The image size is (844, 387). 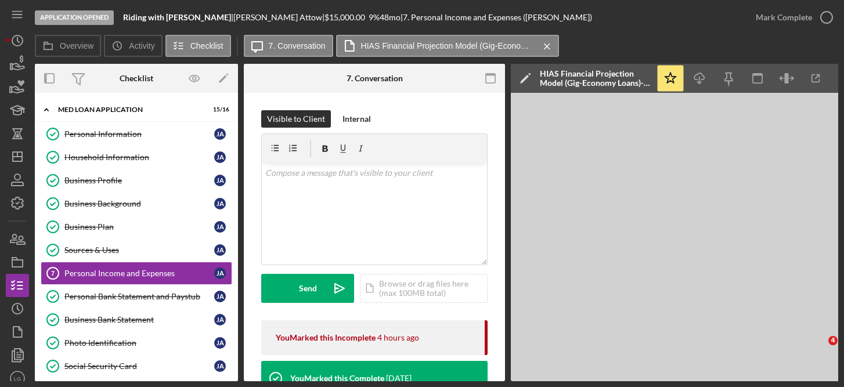 I want to click on button: Activity, so click(x=133, y=46).